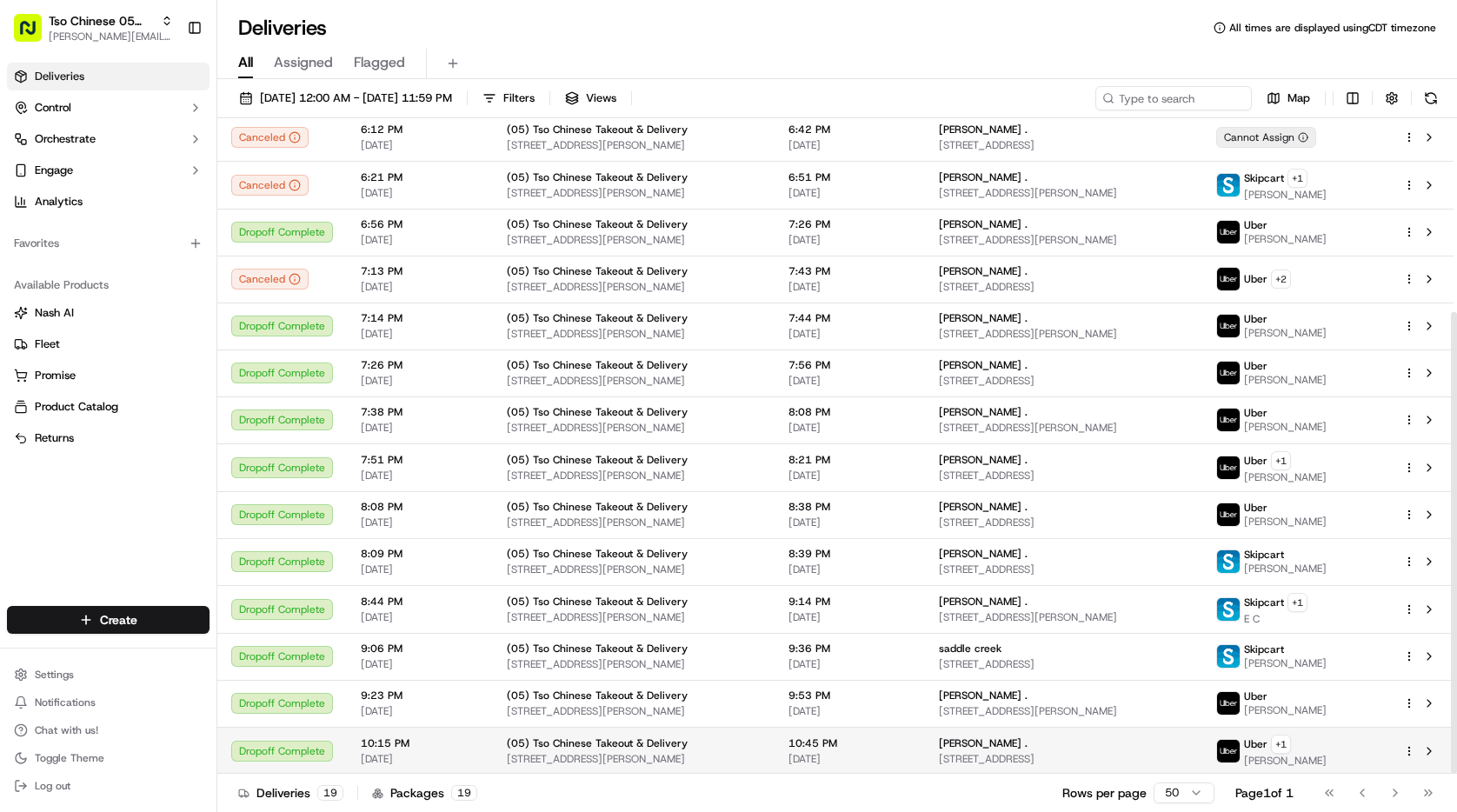  What do you see at coordinates (108, 139) in the screenshot?
I see `button: Orchestrate` at bounding box center [108, 139].